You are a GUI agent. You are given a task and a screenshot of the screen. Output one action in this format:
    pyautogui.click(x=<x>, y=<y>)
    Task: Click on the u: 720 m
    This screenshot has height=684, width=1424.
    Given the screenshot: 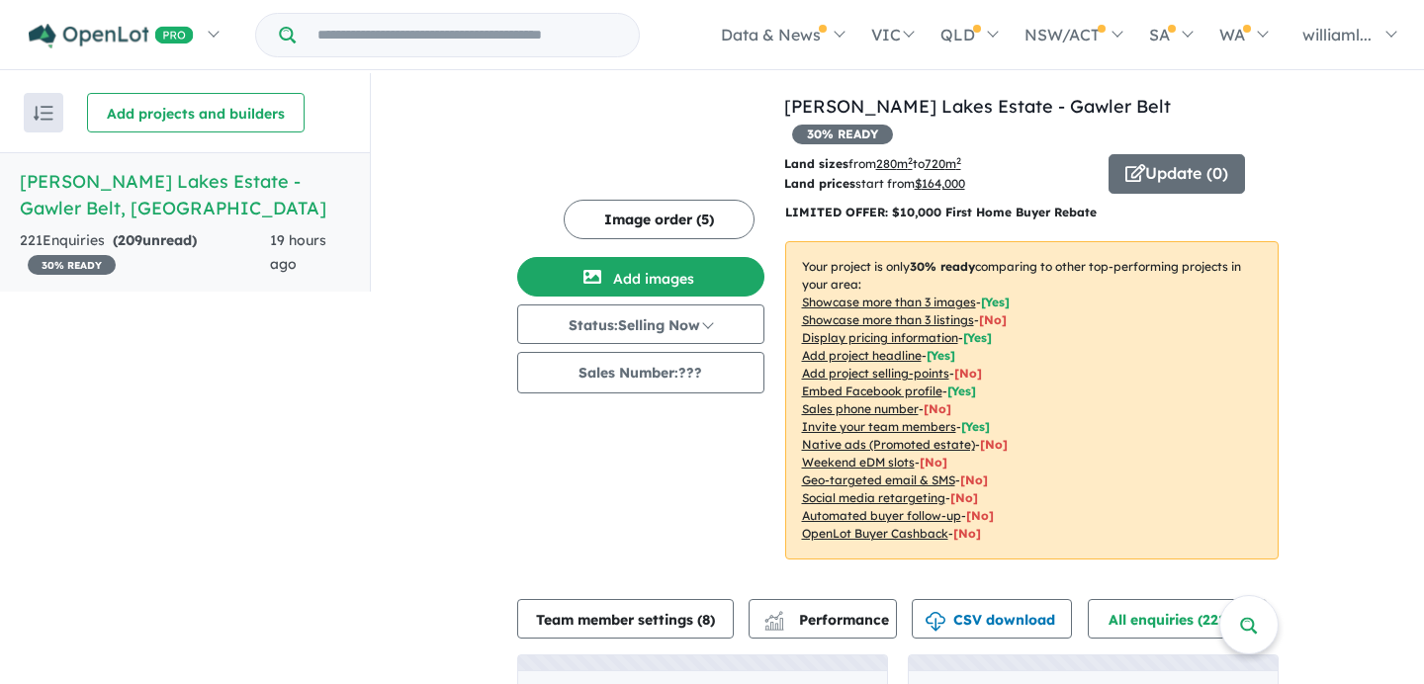 What is the action you would take?
    pyautogui.click(x=942, y=163)
    